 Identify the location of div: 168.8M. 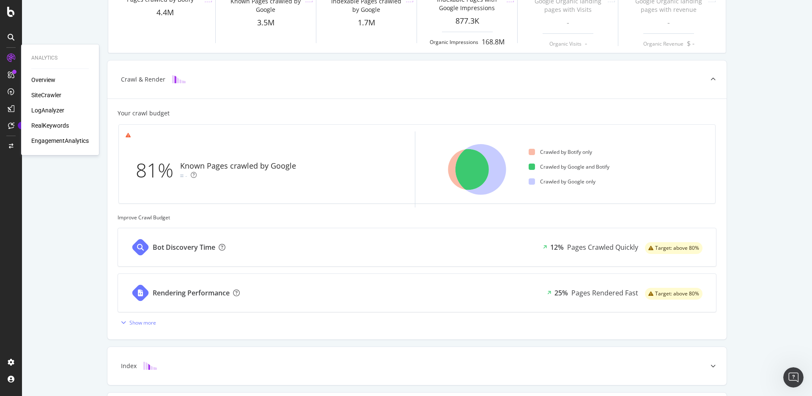
(493, 42).